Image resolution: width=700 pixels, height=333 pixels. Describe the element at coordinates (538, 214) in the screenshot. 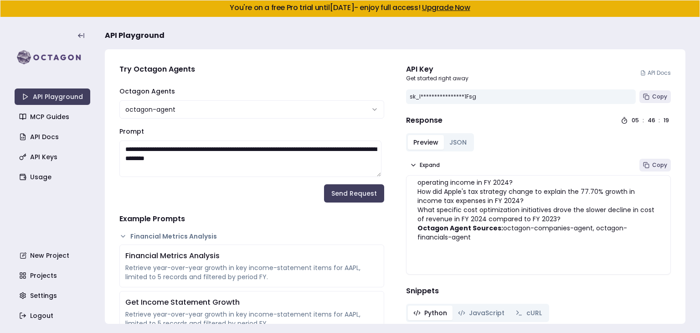

I see `li: What specific cost optimization initiatives drove the slower decline in cost of revenue in FY 202...` at that location.